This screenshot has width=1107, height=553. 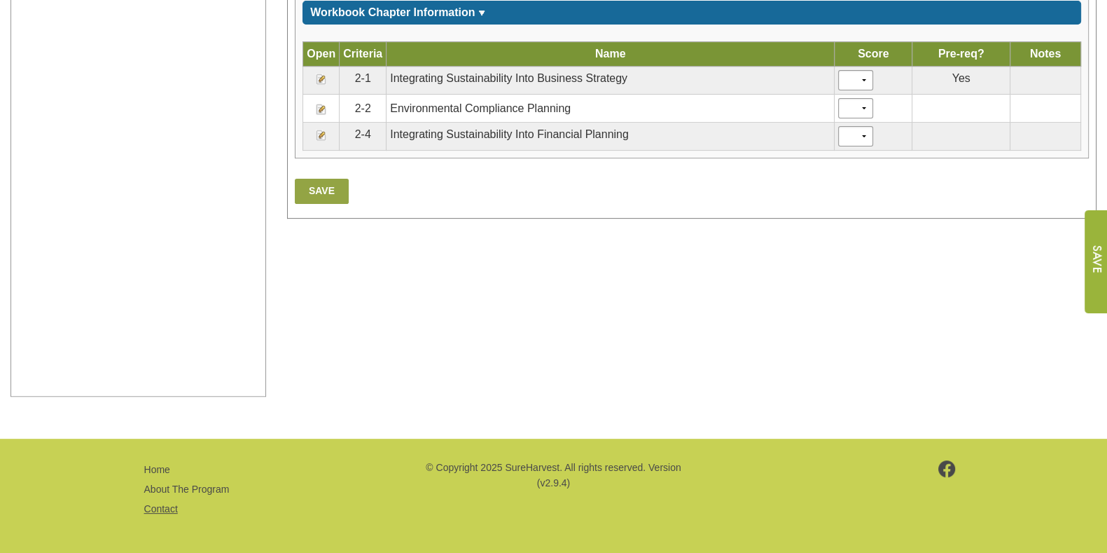 I want to click on th: Notes, so click(x=1046, y=54).